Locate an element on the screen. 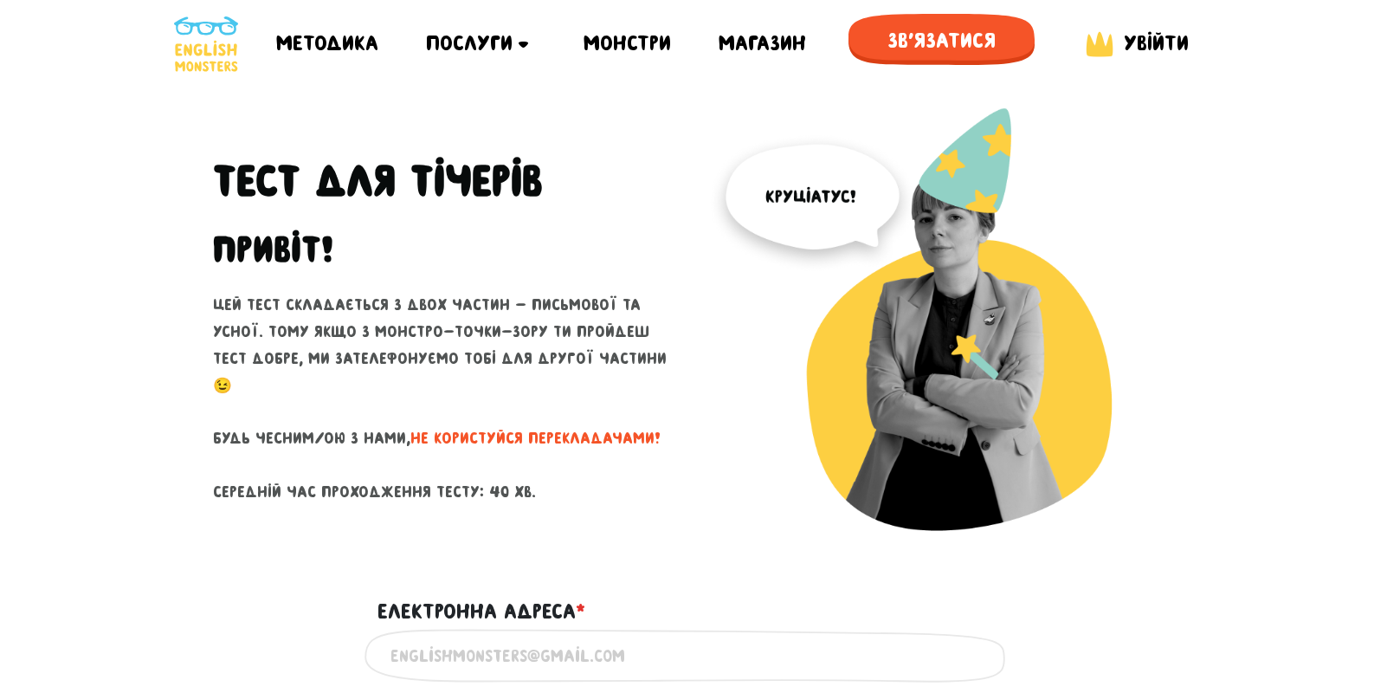 Image resolution: width=1387 pixels, height=693 pixels. img: English Monsters is located at coordinates (206, 44).